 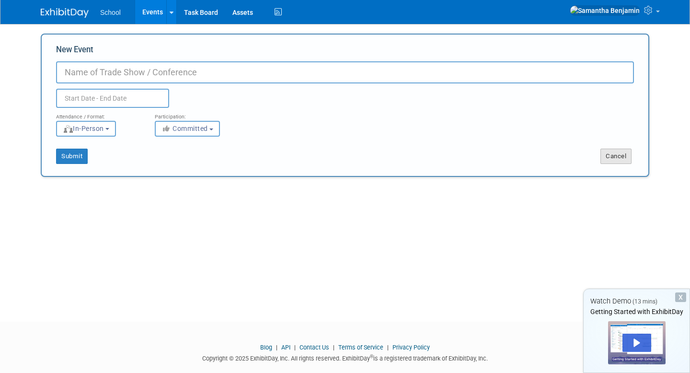 What do you see at coordinates (345, 72) in the screenshot?
I see `input: Name of Trade Show / Conference` at bounding box center [345, 72].